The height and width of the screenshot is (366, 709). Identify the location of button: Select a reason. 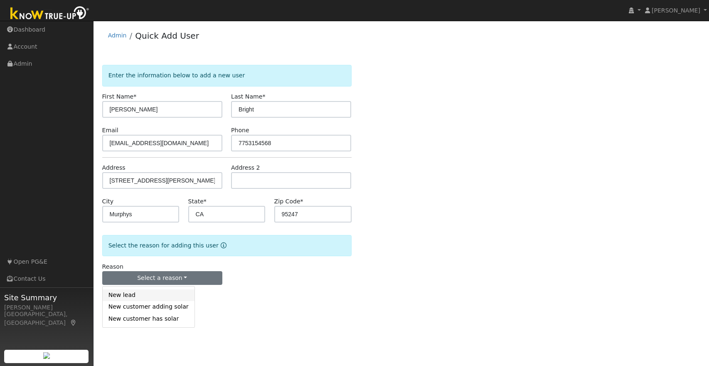
(162, 278).